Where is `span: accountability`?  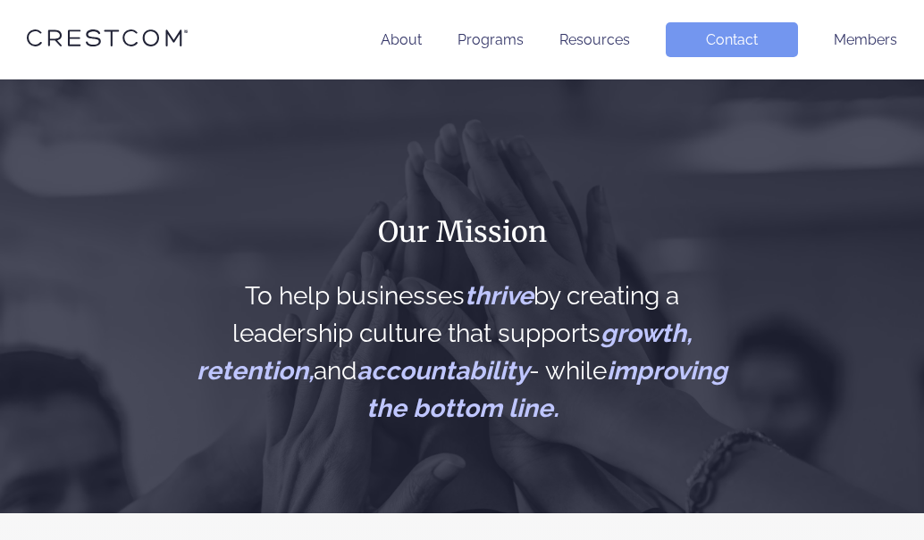
span: accountability is located at coordinates (442, 371).